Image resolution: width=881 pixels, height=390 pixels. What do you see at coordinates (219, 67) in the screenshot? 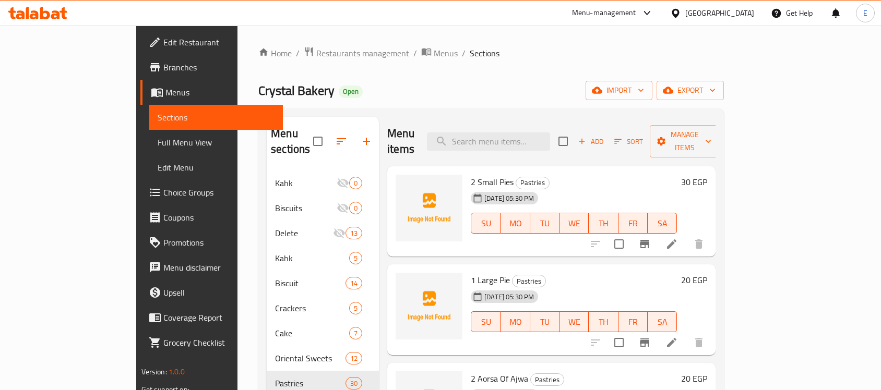
I see `span: Branches` at bounding box center [219, 67].